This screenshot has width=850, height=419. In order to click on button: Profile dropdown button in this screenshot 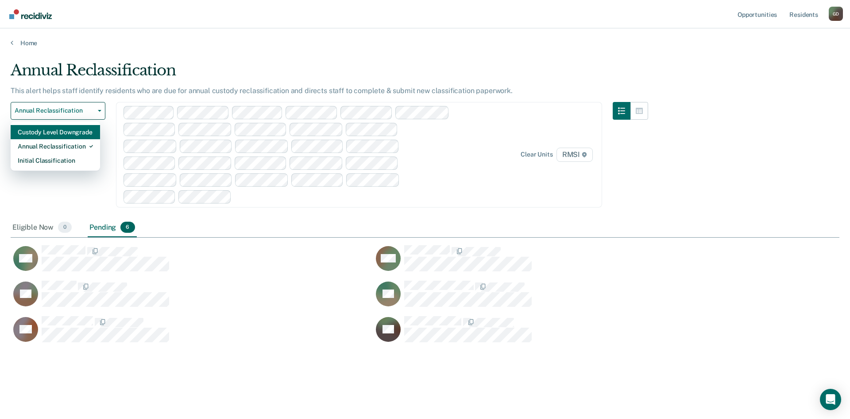, I will do `click(836, 14)`.